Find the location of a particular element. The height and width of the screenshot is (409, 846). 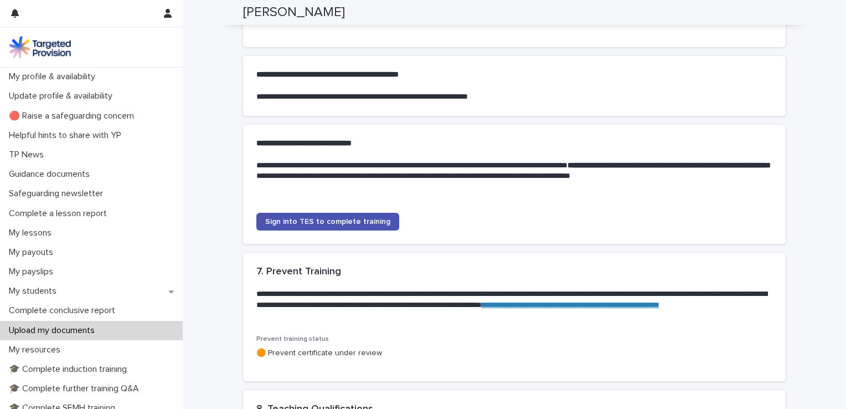

p: 🎓 Complete induction training is located at coordinates (70, 369).